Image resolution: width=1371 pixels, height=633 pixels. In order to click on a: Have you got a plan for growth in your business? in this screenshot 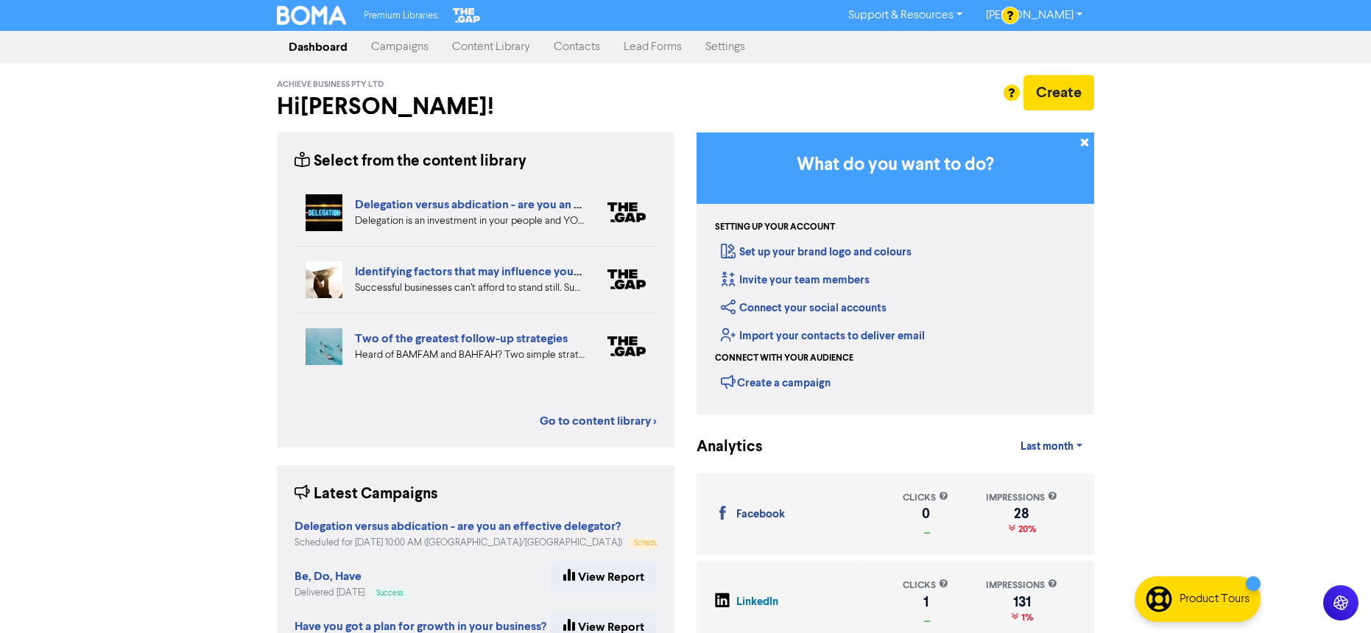, I will do `click(420, 627)`.